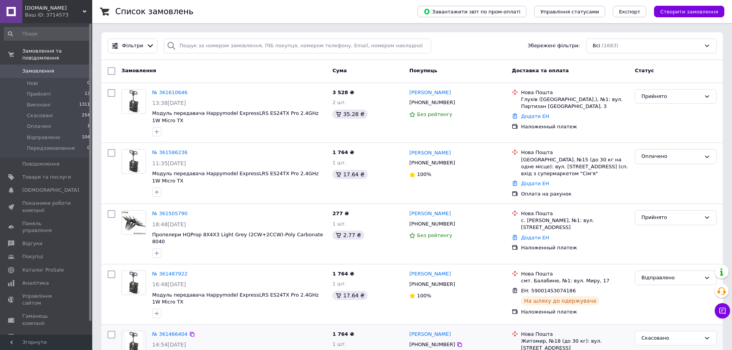 The image size is (732, 350). What do you see at coordinates (575, 281) in the screenshot?
I see `div: смт. Балабине, №1: вул. Миру, 17` at bounding box center [575, 281].